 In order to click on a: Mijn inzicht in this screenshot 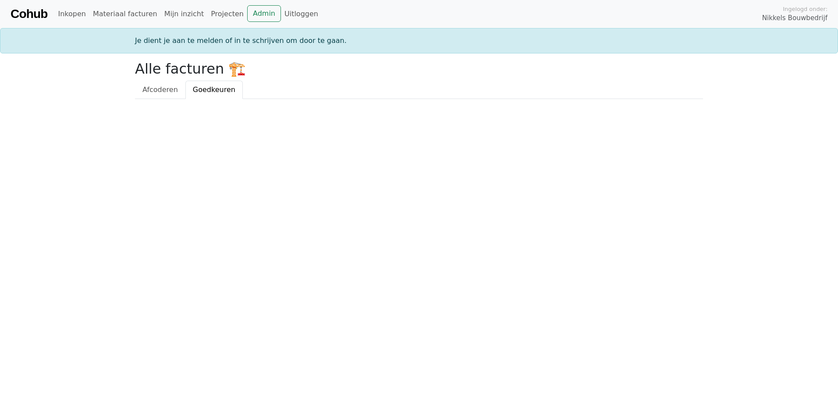, I will do `click(184, 14)`.